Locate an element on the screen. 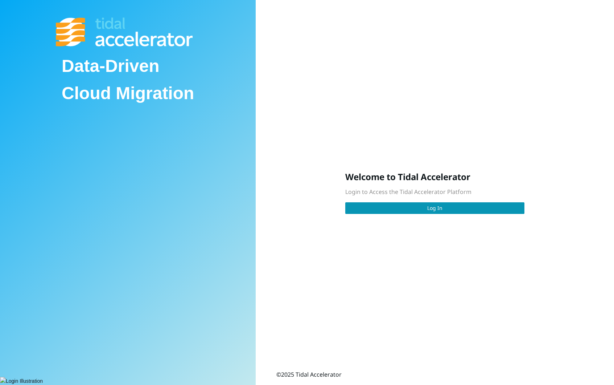  div: Data-Driven Cloud Migration is located at coordinates (128, 79).